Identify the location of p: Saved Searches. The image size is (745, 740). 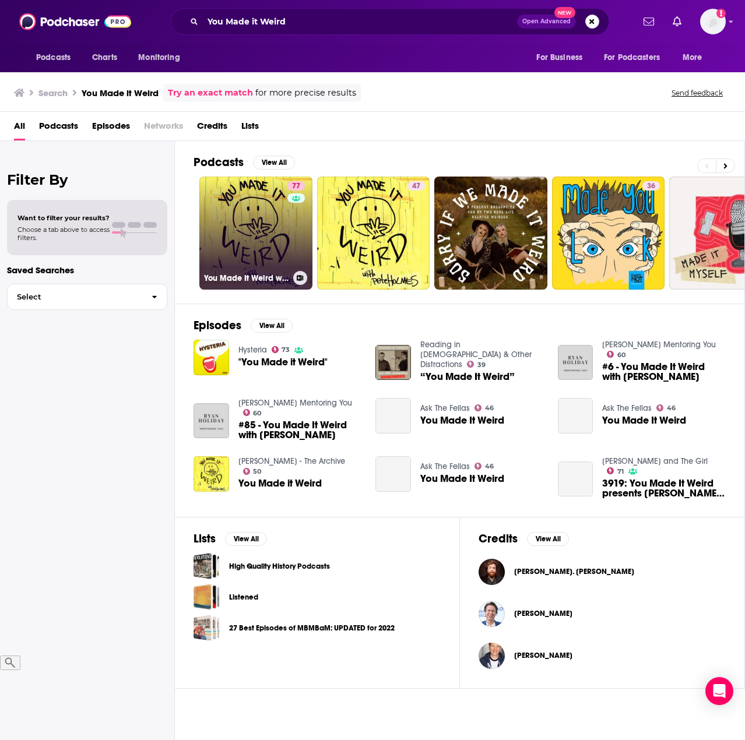
(87, 270).